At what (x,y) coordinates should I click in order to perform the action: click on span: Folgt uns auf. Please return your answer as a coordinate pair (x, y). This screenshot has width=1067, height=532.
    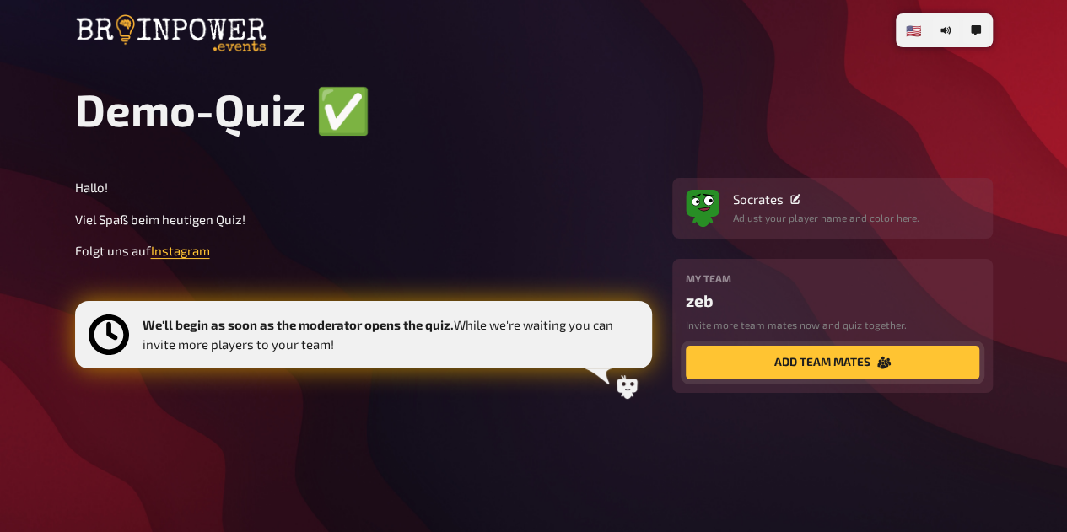
    Looking at the image, I should click on (113, 251).